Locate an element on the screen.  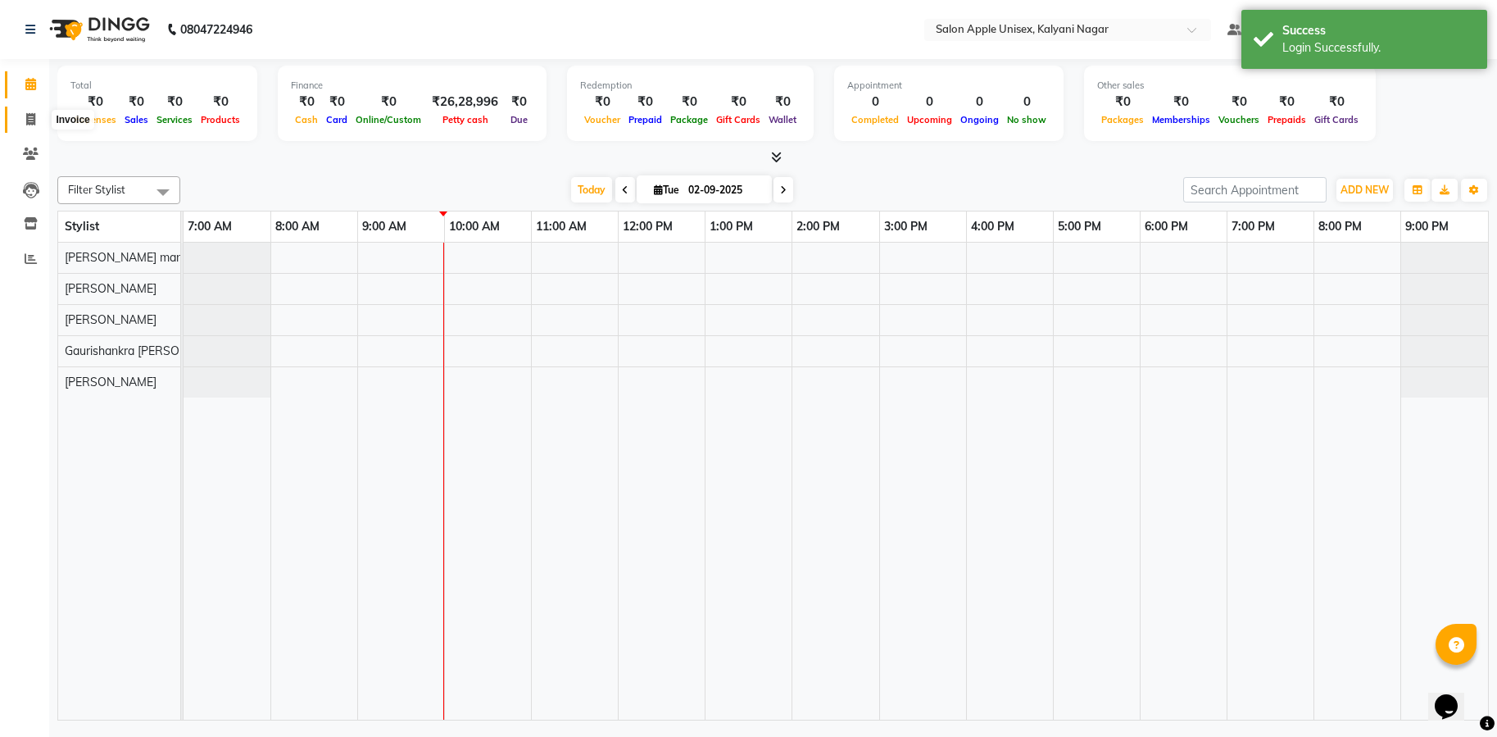
span: Wallet is located at coordinates (782, 120).